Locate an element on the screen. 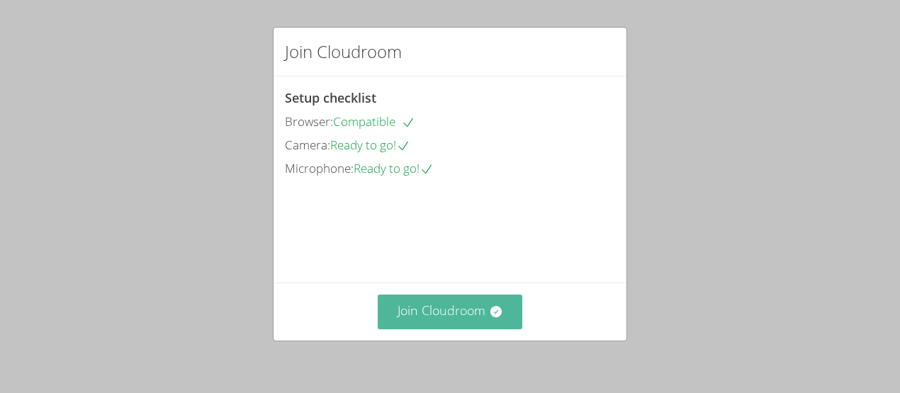 This screenshot has height=393, width=900. span: Compatible is located at coordinates (374, 121).